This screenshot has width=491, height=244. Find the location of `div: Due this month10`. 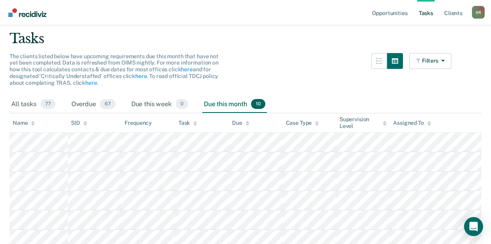

div: Due this month10 is located at coordinates (234, 105).